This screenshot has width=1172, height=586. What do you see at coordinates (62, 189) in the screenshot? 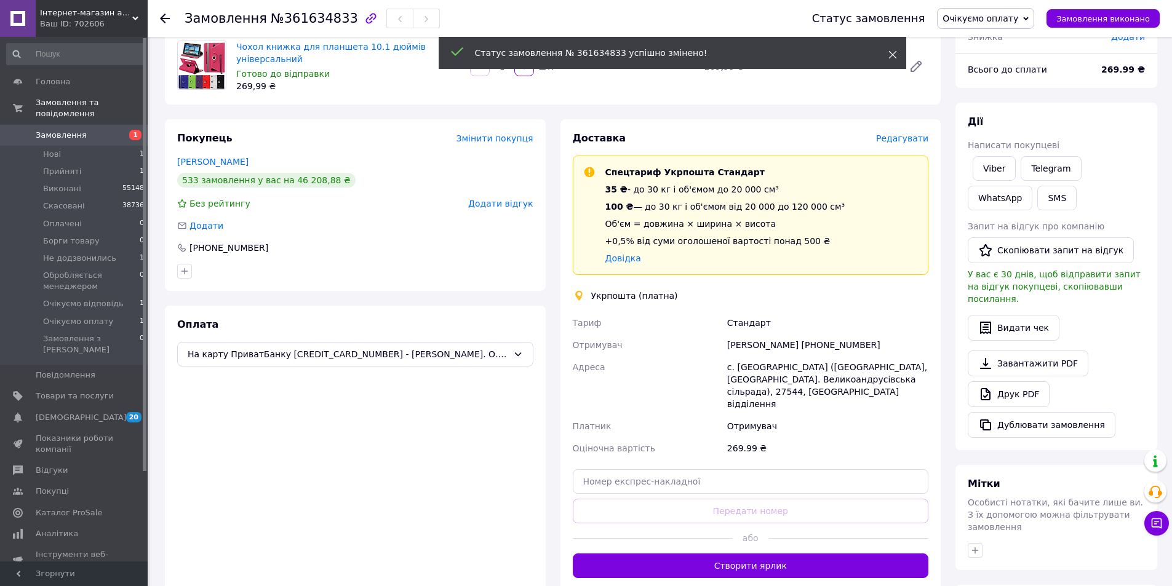
I see `span: Виконані` at bounding box center [62, 189].